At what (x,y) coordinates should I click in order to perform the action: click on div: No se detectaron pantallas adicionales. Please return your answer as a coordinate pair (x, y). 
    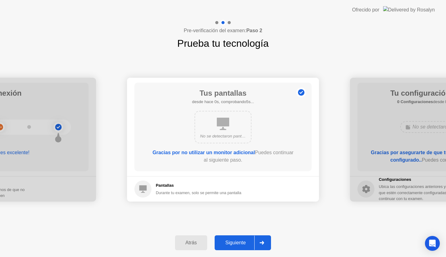
    Looking at the image, I should click on (223, 136).